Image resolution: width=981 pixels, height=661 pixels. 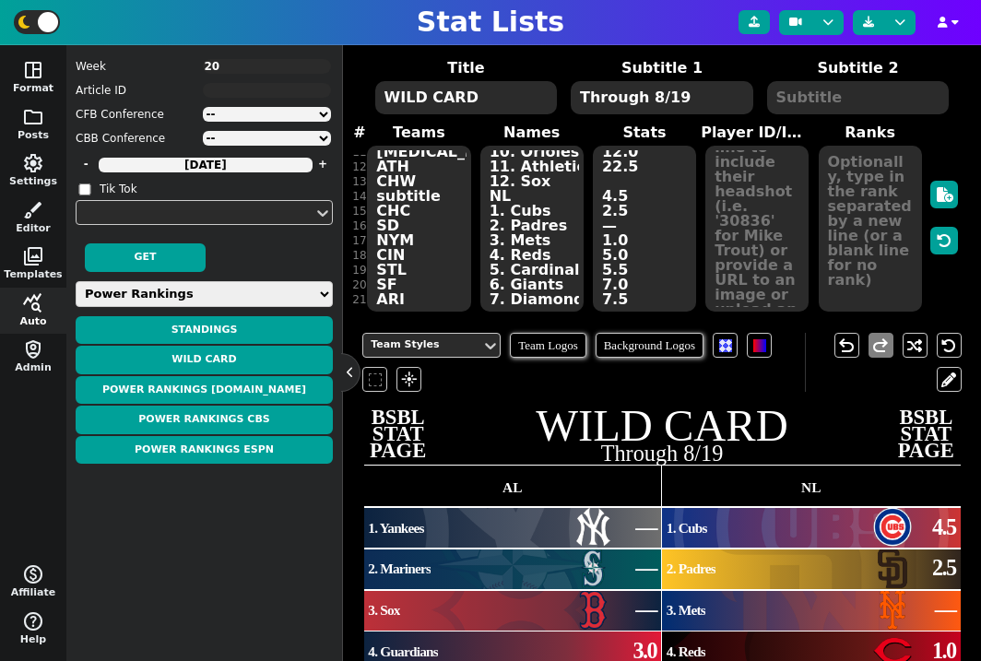 What do you see at coordinates (944, 527) in the screenshot?
I see `span: 4.5` at bounding box center [944, 527].